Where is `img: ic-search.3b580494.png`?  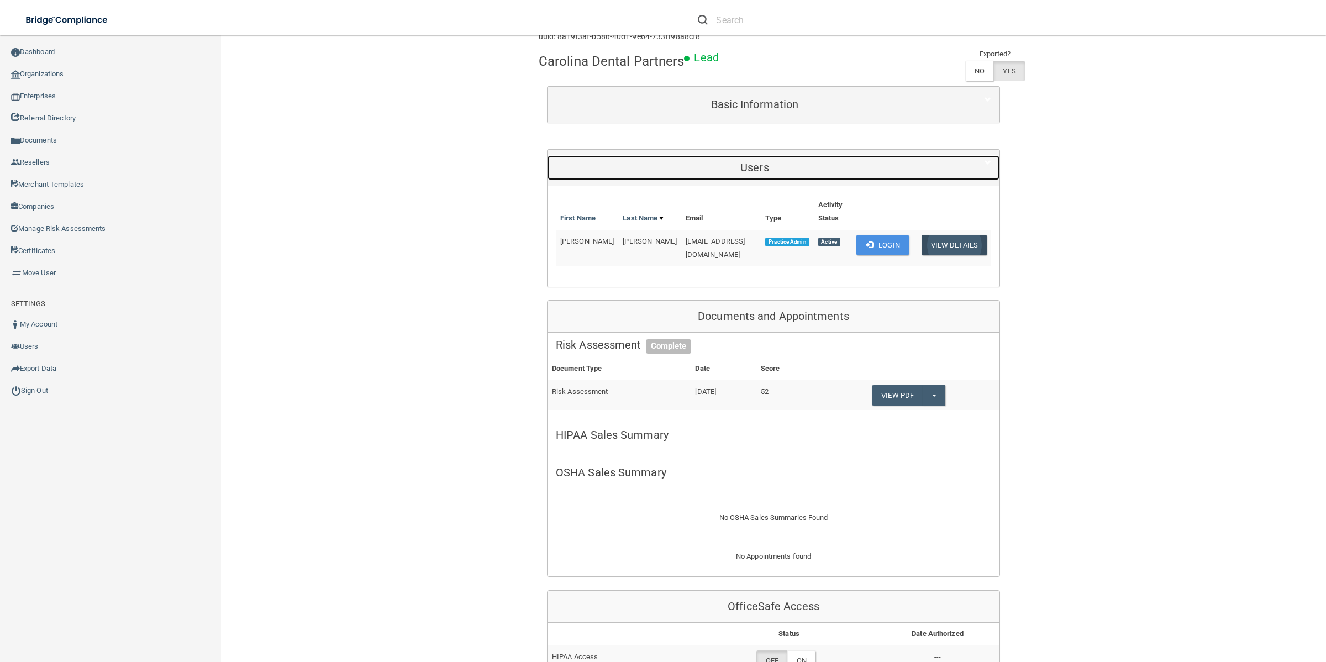 img: ic-search.3b580494.png is located at coordinates (703, 20).